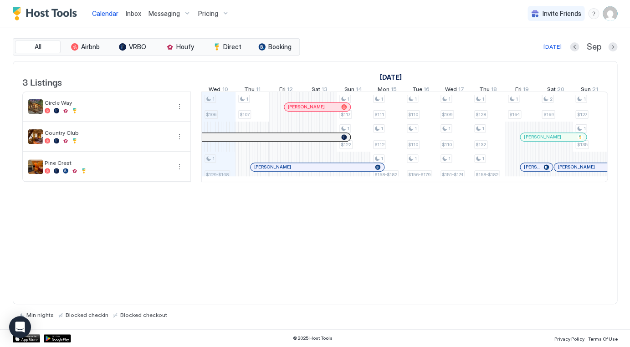 This screenshot has height=347, width=630. Describe the element at coordinates (57, 339) in the screenshot. I see `a: Google Play Store` at that location.